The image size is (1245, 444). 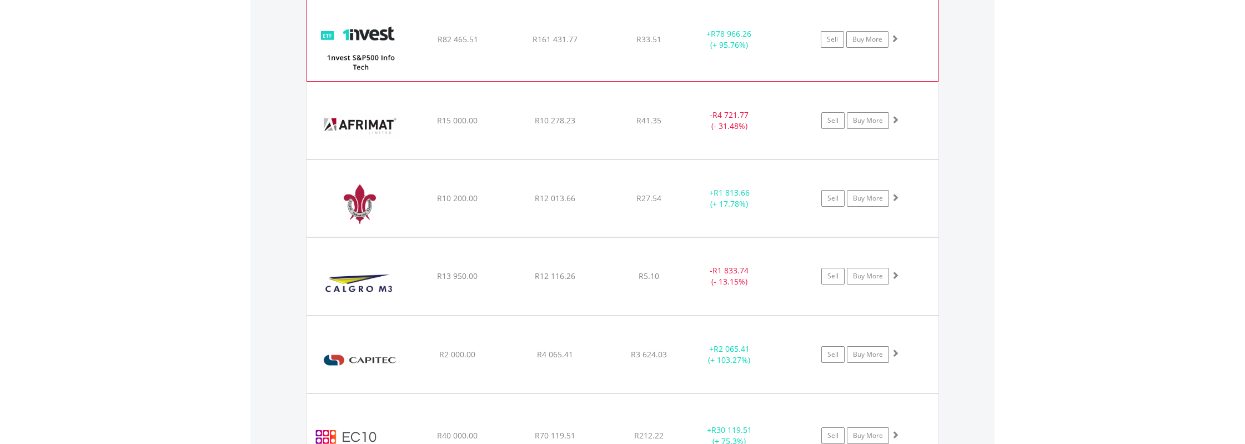 I want to click on span: R10 200.00, so click(x=457, y=198).